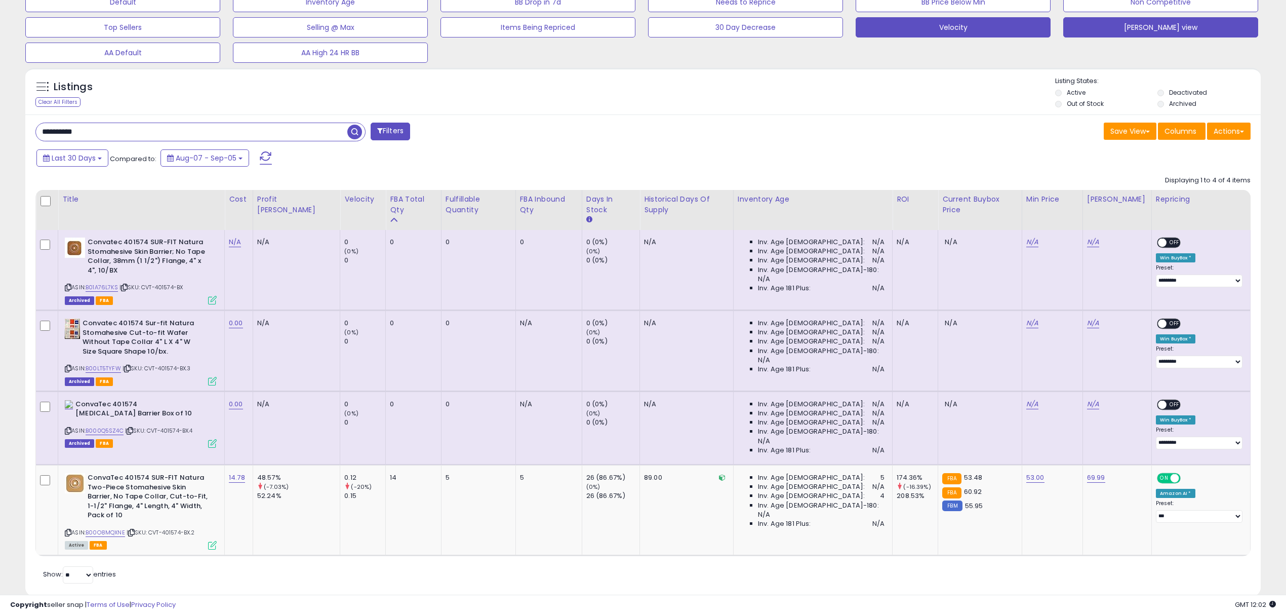 Image resolution: width=1286 pixels, height=615 pixels. I want to click on div: 0.12, so click(365, 478).